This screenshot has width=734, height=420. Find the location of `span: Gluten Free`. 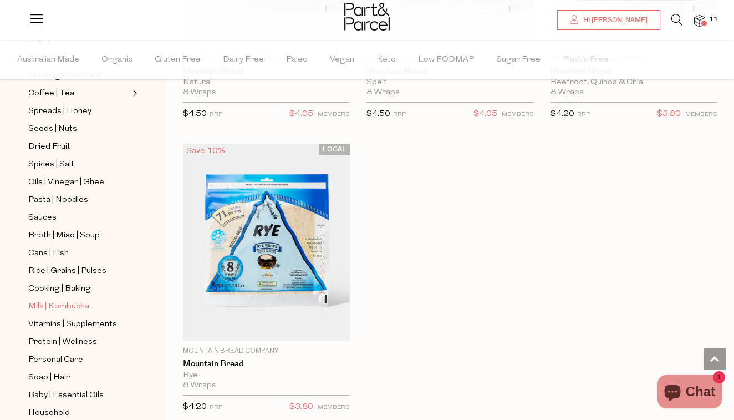

span: Gluten Free is located at coordinates (177, 60).